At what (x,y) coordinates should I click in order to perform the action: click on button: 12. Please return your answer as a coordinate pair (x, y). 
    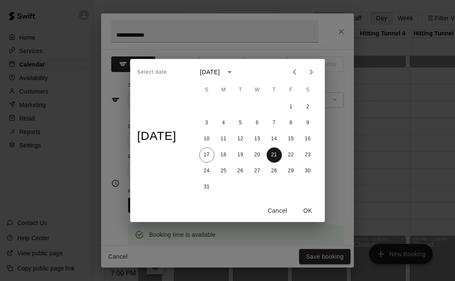
    Looking at the image, I should click on (241, 139).